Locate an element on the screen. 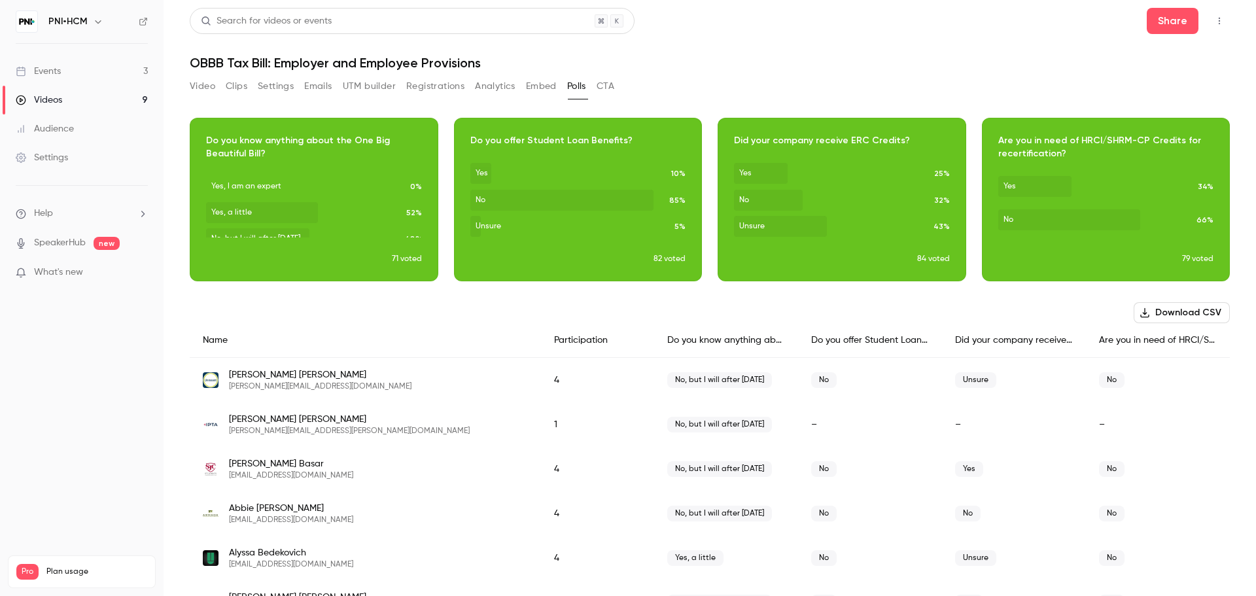 Image resolution: width=1256 pixels, height=596 pixels. div: callen@unissant.com is located at coordinates (710, 380).